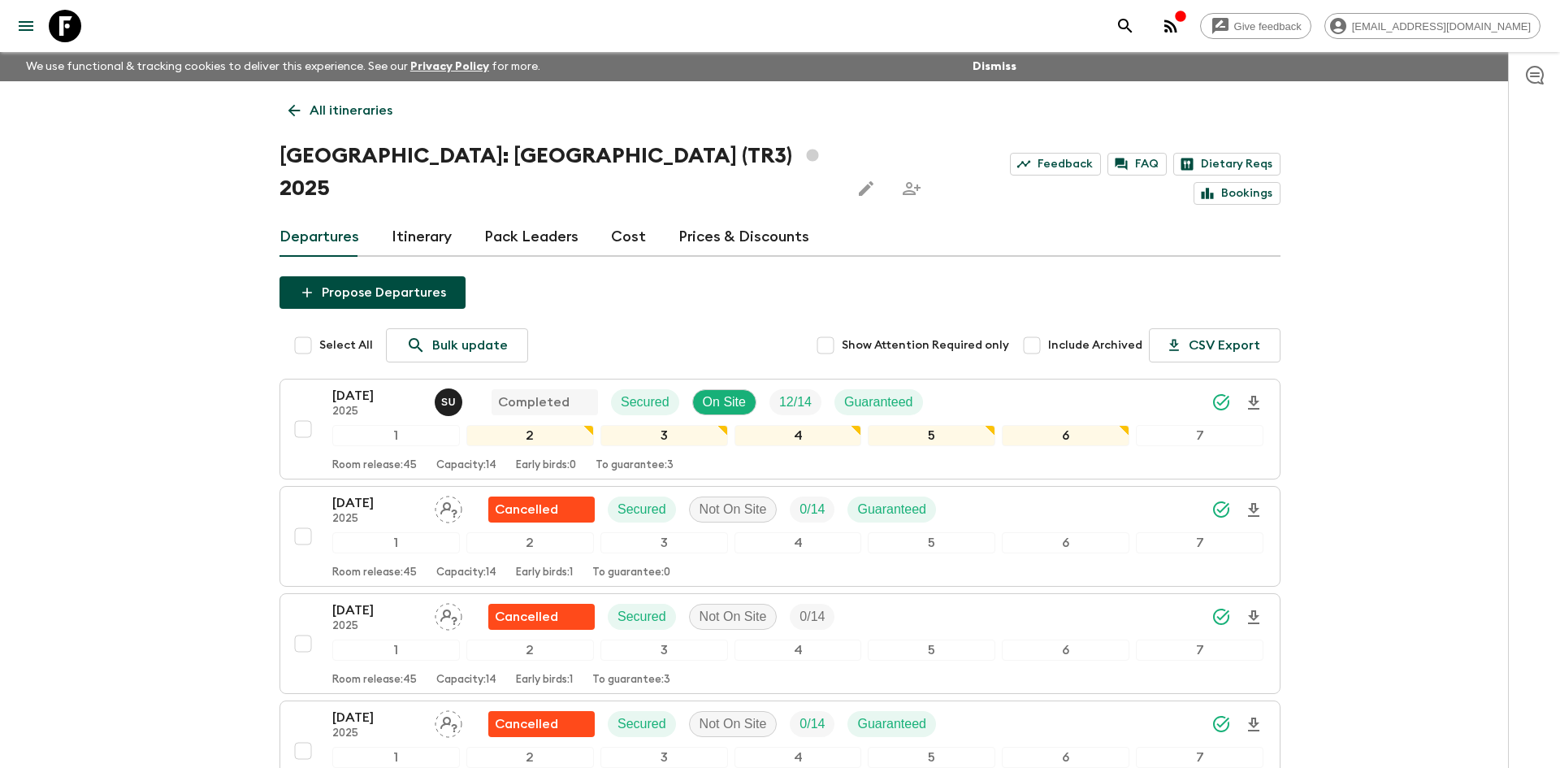 The image size is (1560, 768). What do you see at coordinates (1125, 26) in the screenshot?
I see `button: search adventures` at bounding box center [1125, 26].